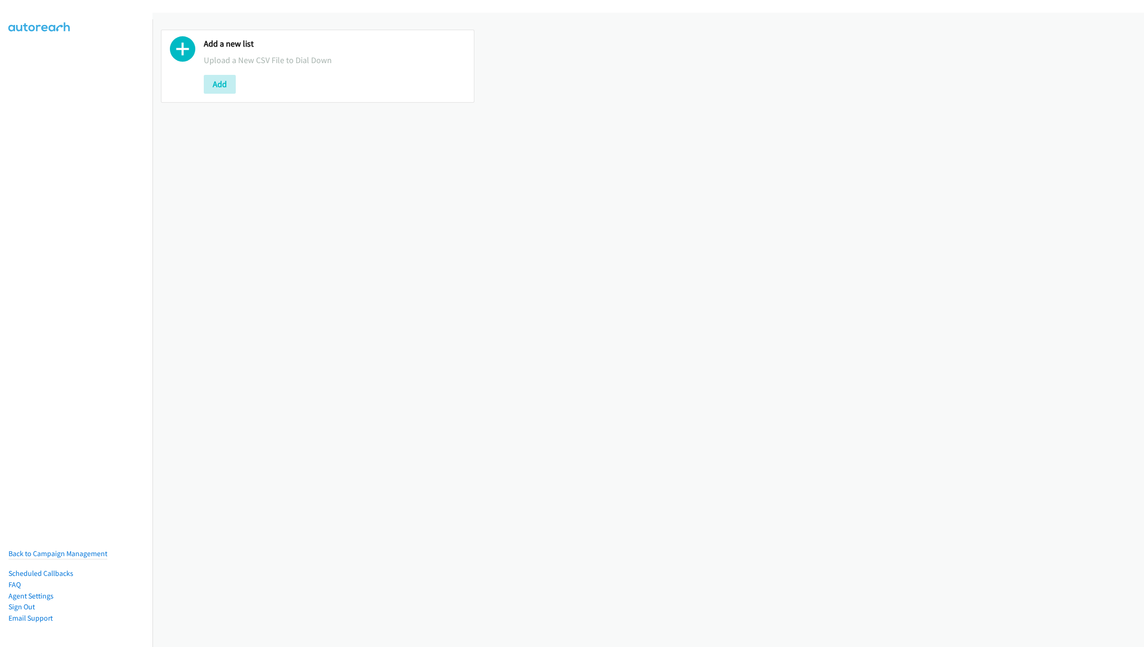  Describe the element at coordinates (31, 595) in the screenshot. I see `a: Agent Settings` at that location.